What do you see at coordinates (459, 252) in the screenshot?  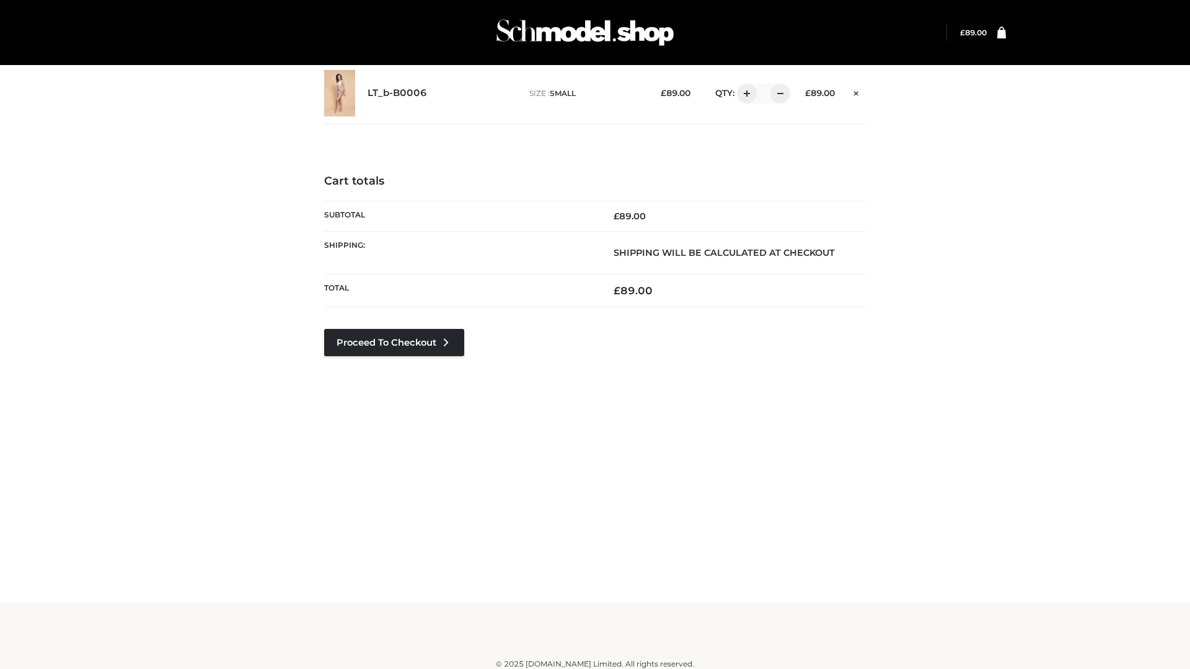 I see `th: Shipping:` at bounding box center [459, 252].